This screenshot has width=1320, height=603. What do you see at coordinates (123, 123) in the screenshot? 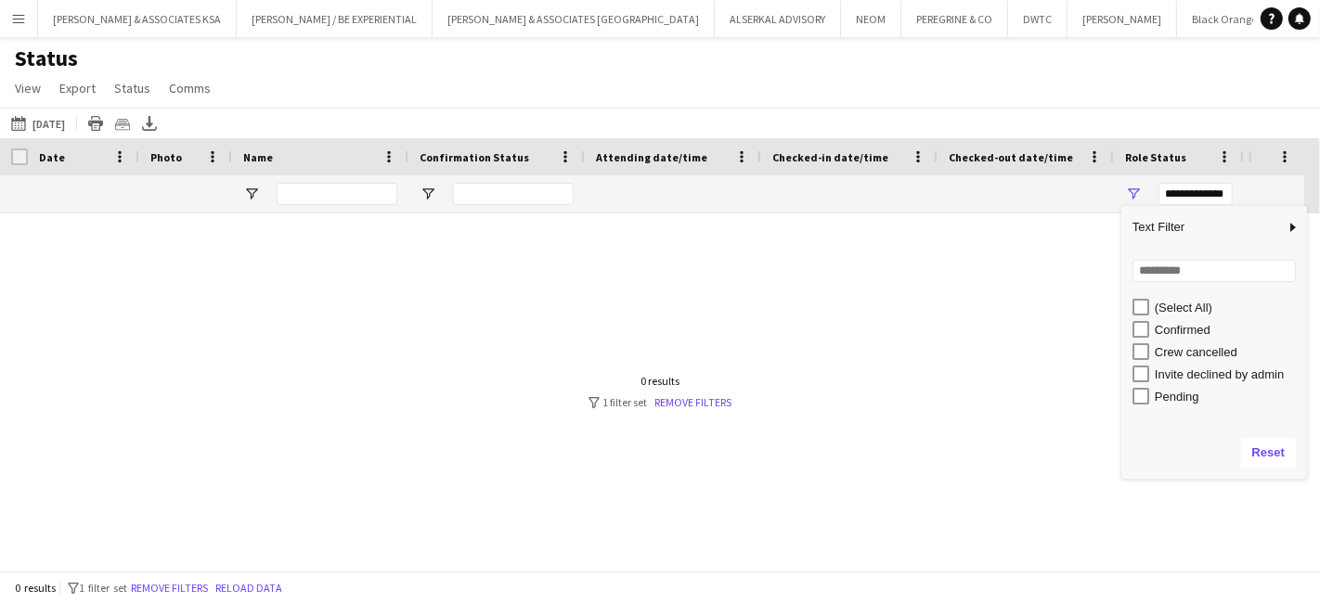
I see `app-action-btn: Crew files as ZIP` at bounding box center [123, 123].